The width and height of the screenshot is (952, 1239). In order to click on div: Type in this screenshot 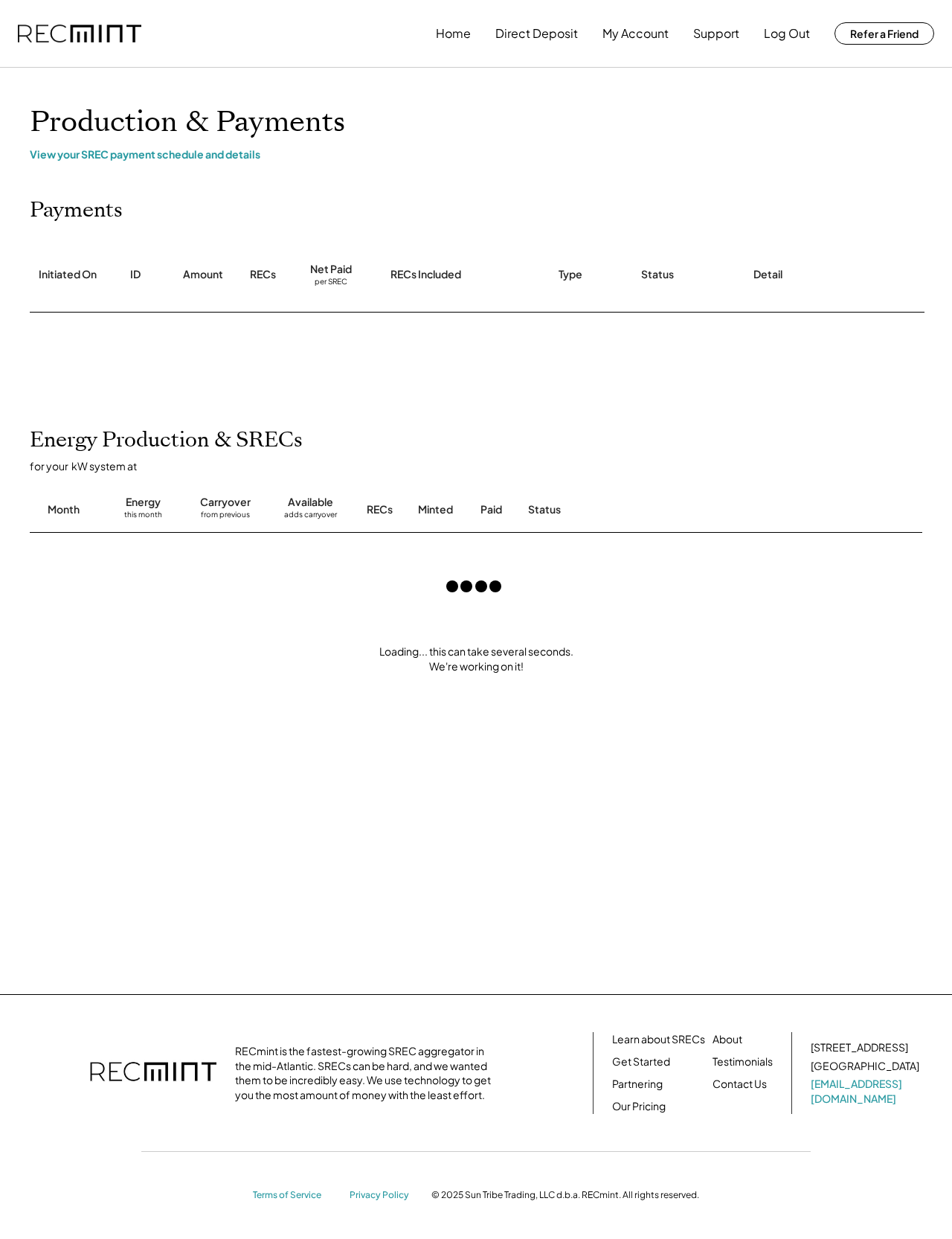, I will do `click(570, 275)`.